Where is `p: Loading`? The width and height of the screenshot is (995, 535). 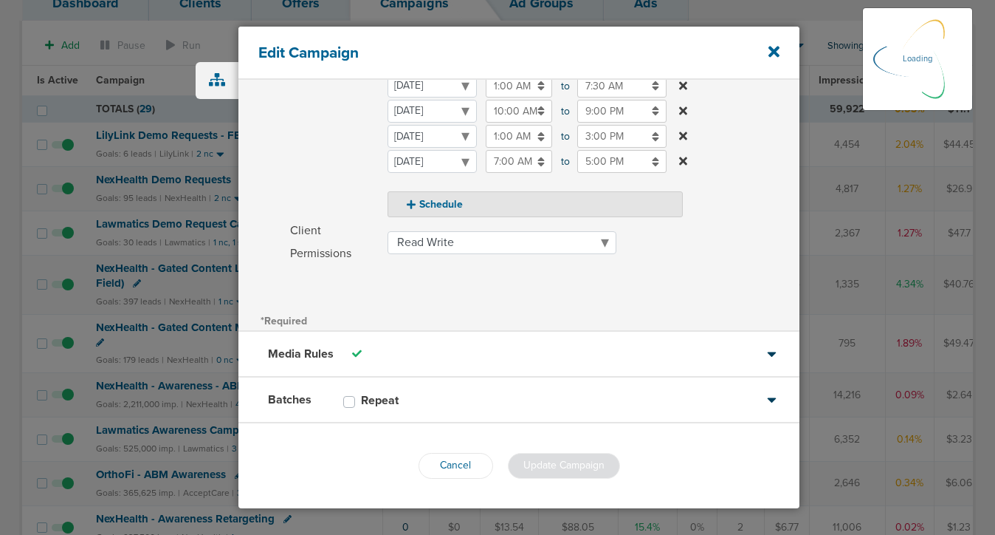 p: Loading is located at coordinates (918, 59).